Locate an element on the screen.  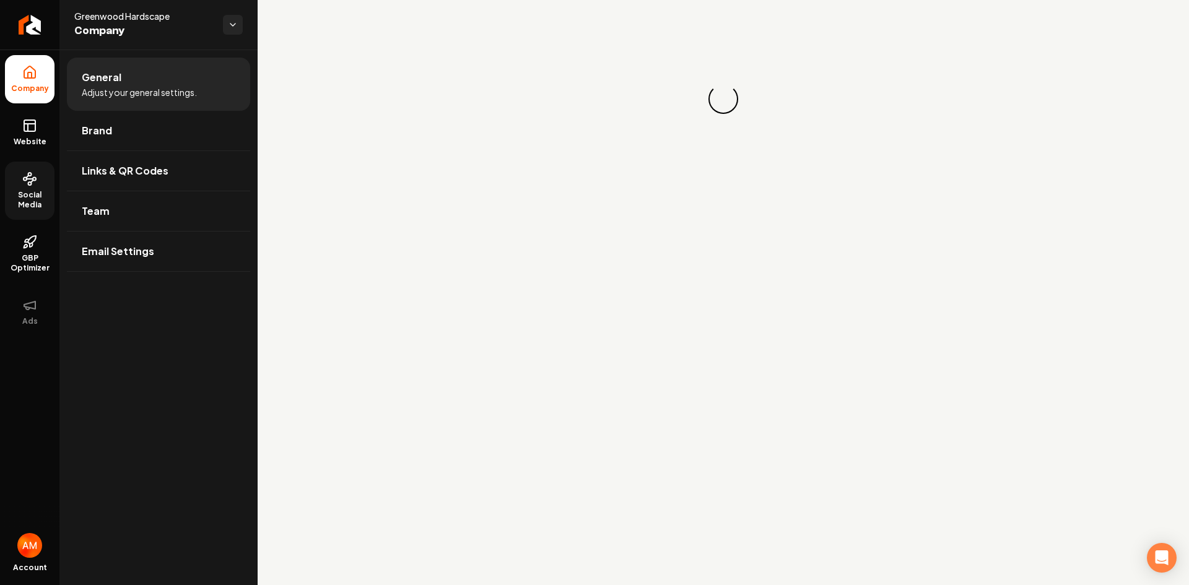
span: General is located at coordinates (102, 77).